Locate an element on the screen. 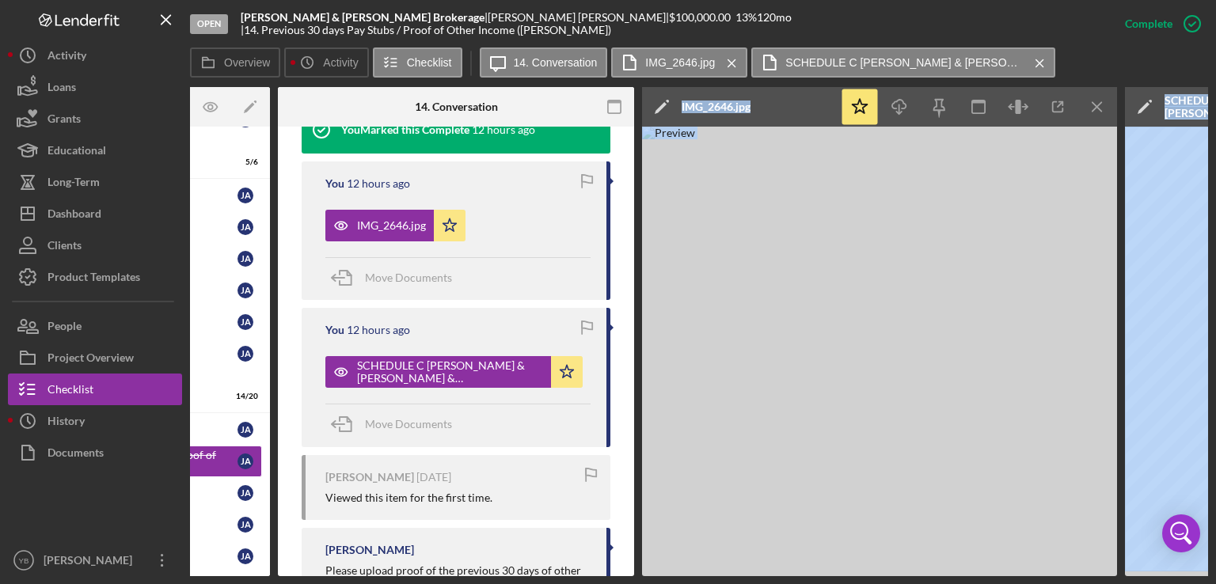 Image resolution: width=1216 pixels, height=584 pixels. label: 14. Conversation is located at coordinates (556, 63).